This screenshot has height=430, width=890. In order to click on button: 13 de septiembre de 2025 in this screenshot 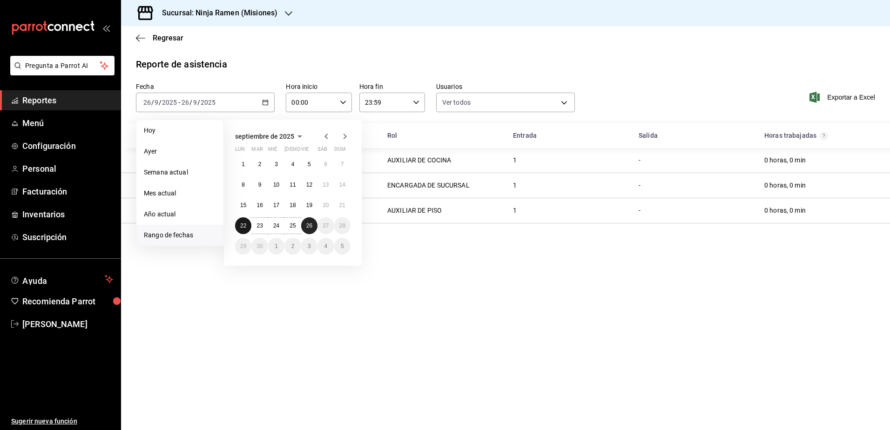, I will do `click(326, 185)`.